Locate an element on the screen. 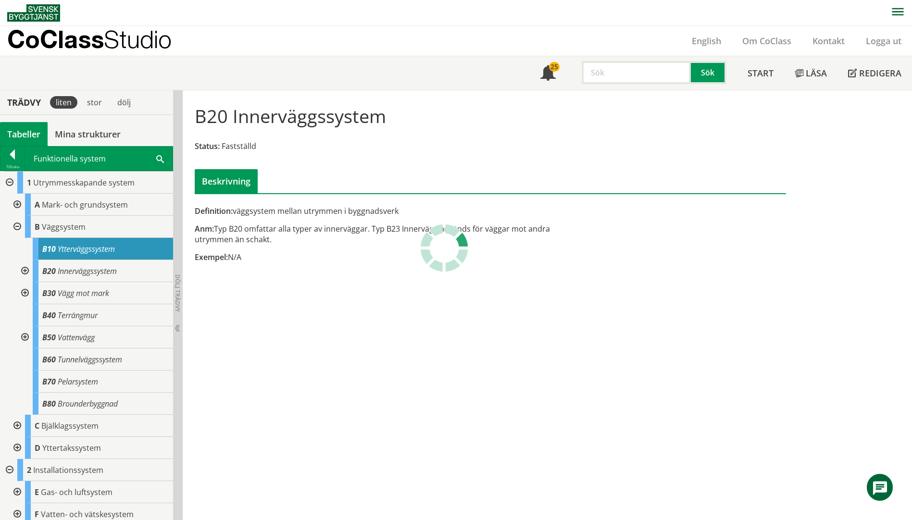 This screenshot has width=912, height=520. span: Sök i tabellen is located at coordinates (160, 158).